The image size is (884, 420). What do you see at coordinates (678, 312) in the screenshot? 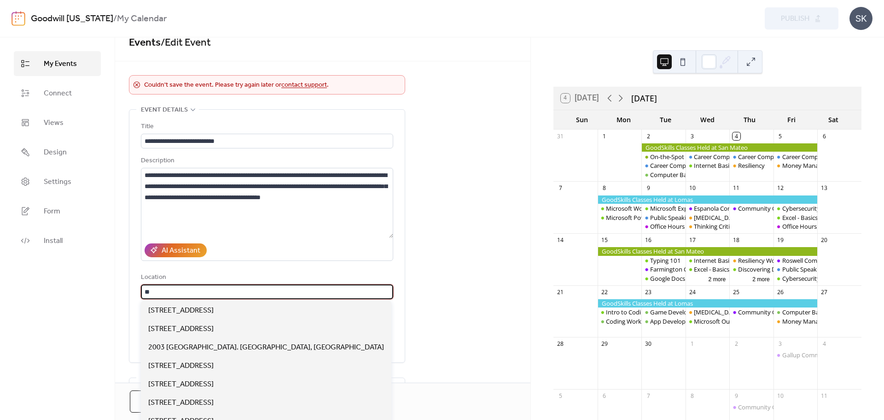
I see `div: Game Development` at bounding box center [678, 312].